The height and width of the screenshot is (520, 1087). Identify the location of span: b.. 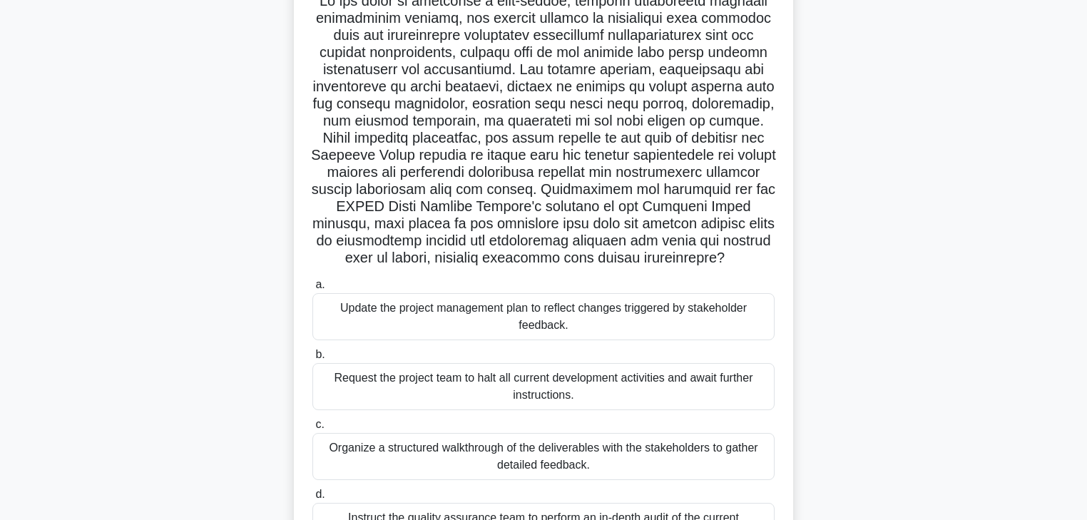
(319, 354).